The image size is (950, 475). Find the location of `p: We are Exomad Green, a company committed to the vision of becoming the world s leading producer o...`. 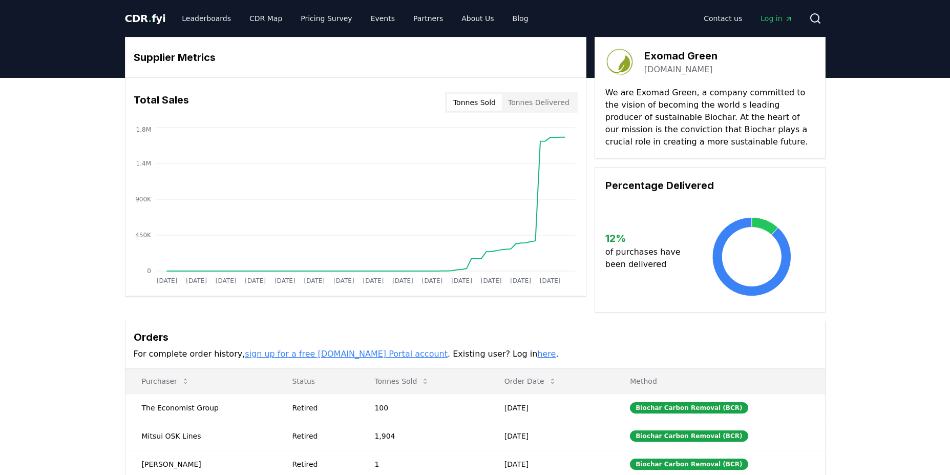

p: We are Exomad Green, a company committed to the vision of becoming the world s leading producer o... is located at coordinates (710, 117).